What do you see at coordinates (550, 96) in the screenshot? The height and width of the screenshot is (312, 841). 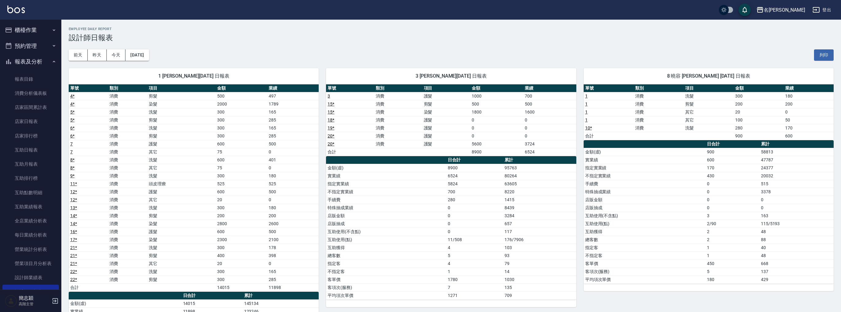 I see `td: 700` at bounding box center [550, 96].